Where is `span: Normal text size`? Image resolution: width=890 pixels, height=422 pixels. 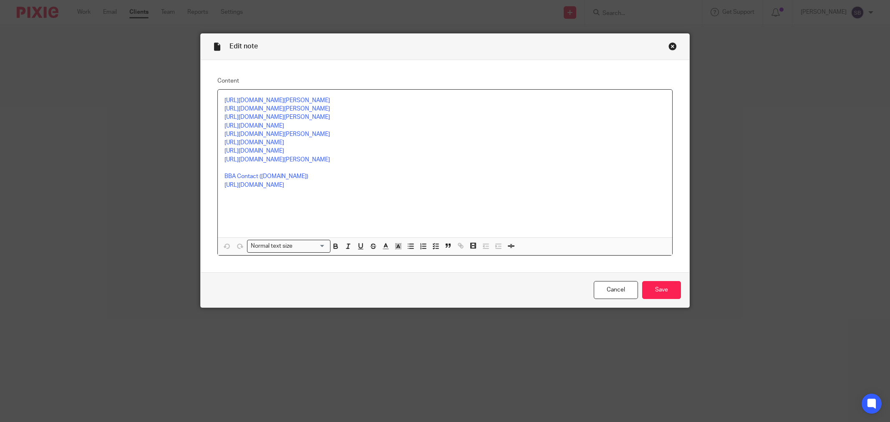 span: Normal text size is located at coordinates (272, 246).